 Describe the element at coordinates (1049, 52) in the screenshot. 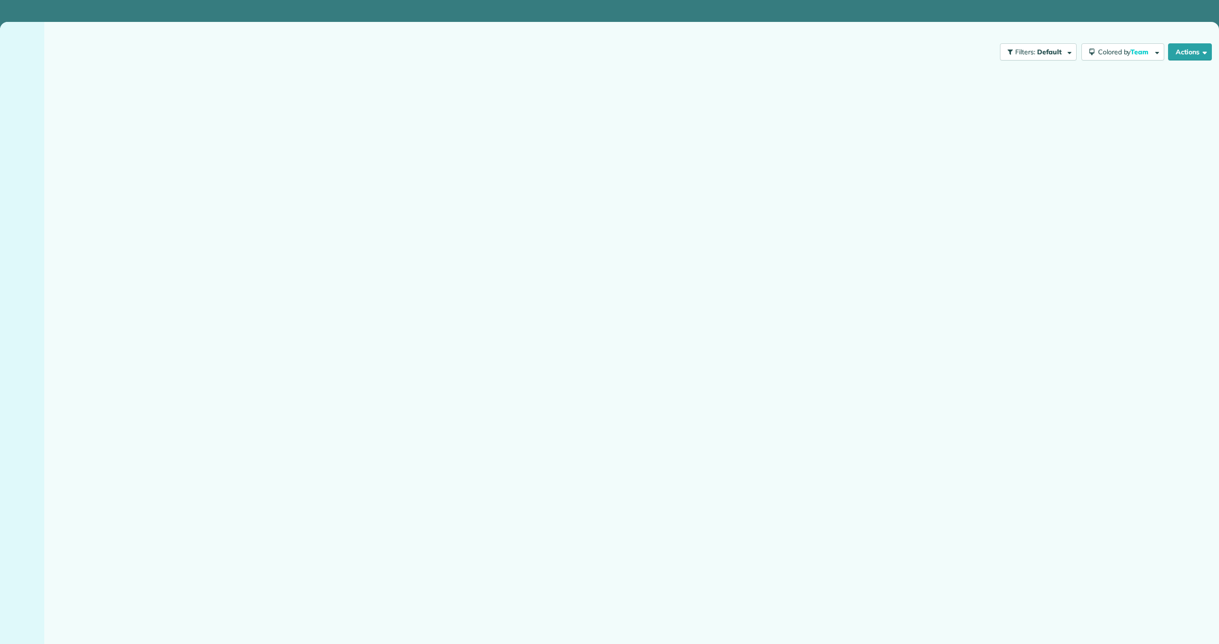

I see `span: Default` at that location.